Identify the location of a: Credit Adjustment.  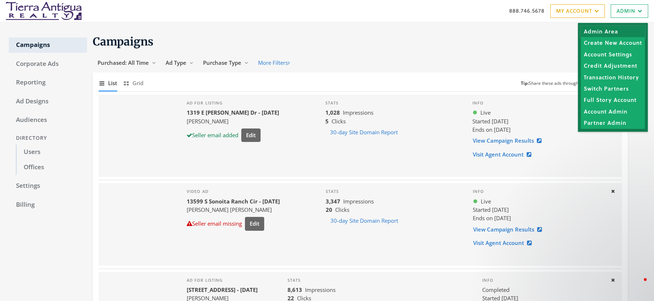
(613, 66).